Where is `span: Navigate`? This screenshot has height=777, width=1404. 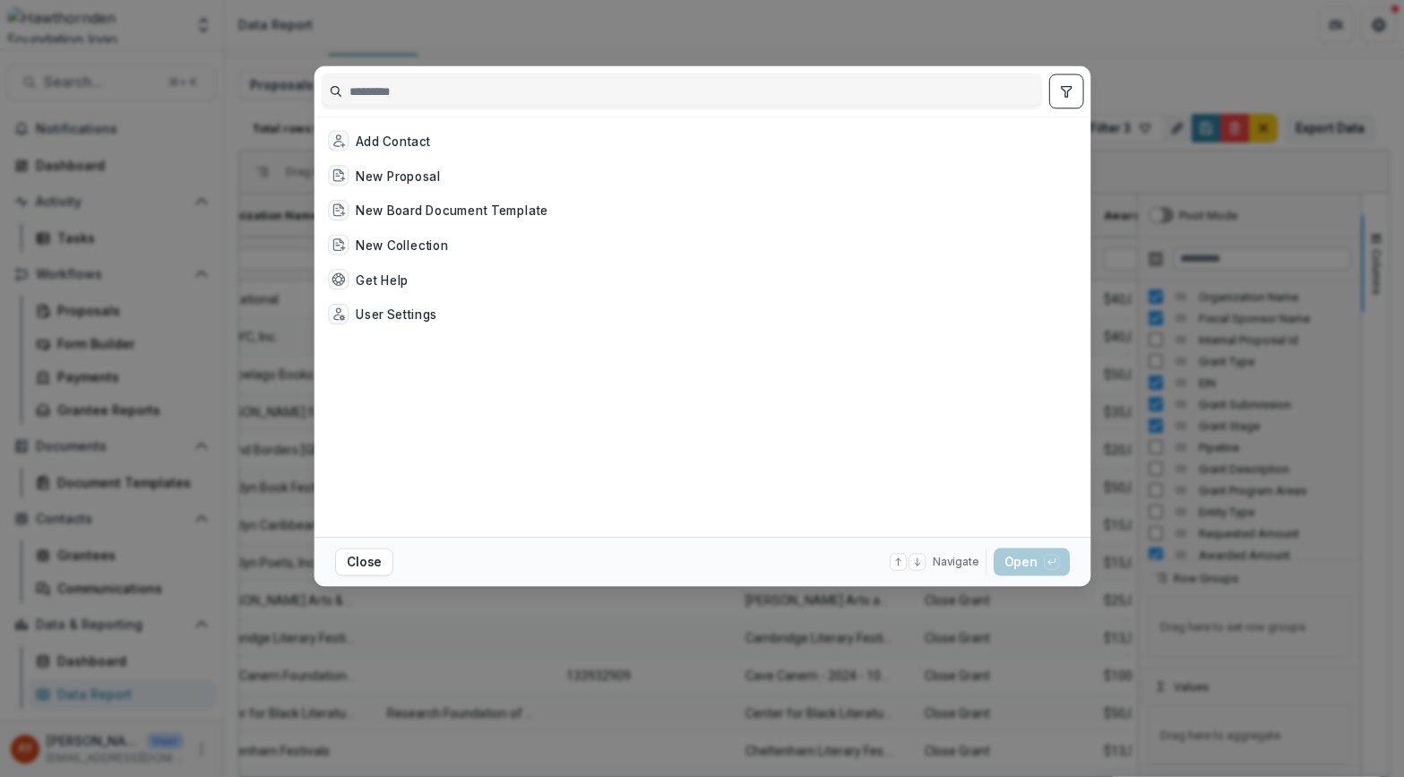 span: Navigate is located at coordinates (955, 561).